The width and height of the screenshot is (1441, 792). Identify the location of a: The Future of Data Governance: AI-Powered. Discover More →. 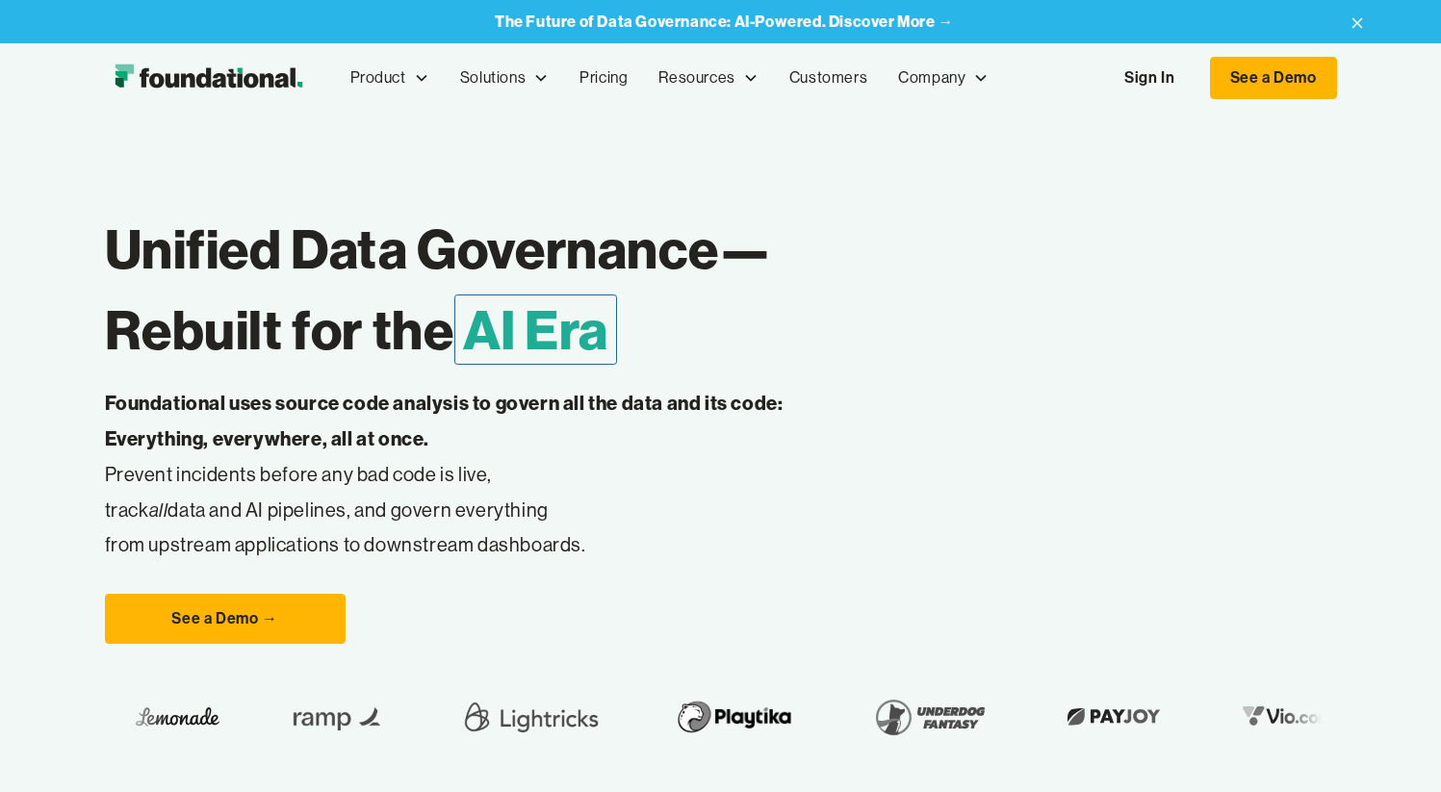
(724, 21).